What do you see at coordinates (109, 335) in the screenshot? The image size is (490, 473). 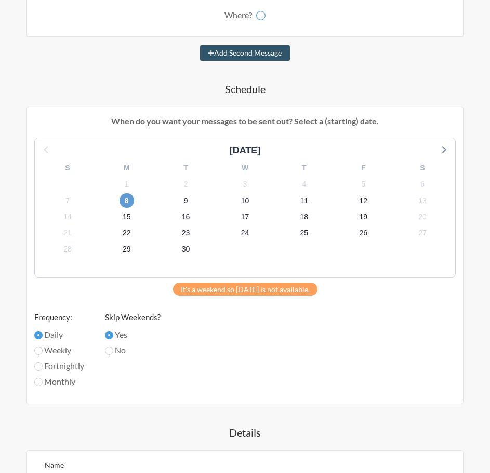 I see `input: Yes` at bounding box center [109, 335].